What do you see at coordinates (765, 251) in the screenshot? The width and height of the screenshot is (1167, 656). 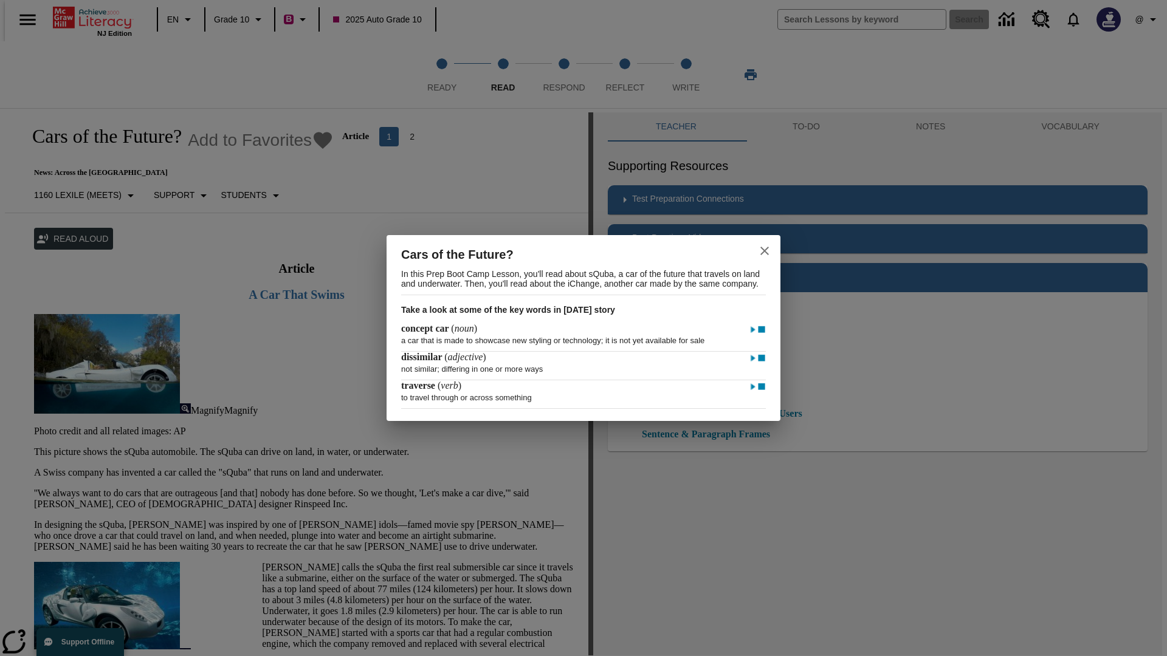 I see `button: close` at bounding box center [765, 251].